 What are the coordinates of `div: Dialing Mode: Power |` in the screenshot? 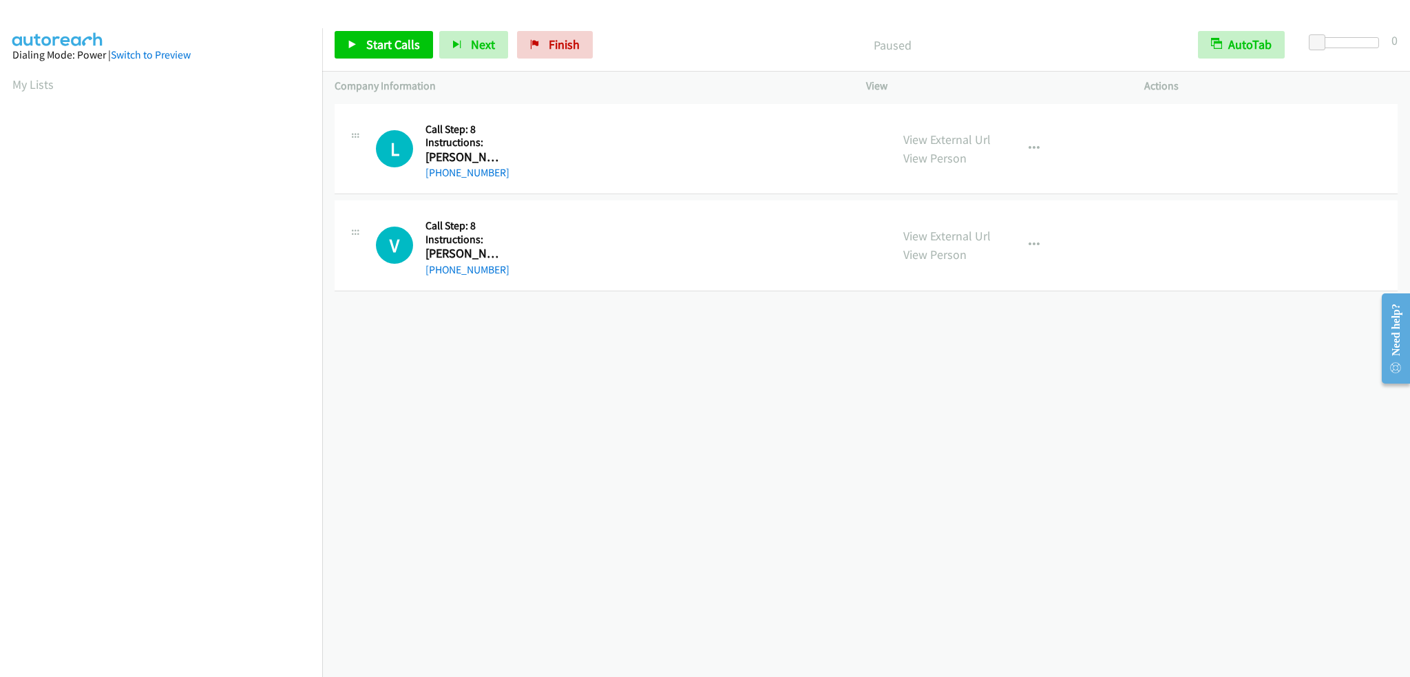 It's located at (161, 55).